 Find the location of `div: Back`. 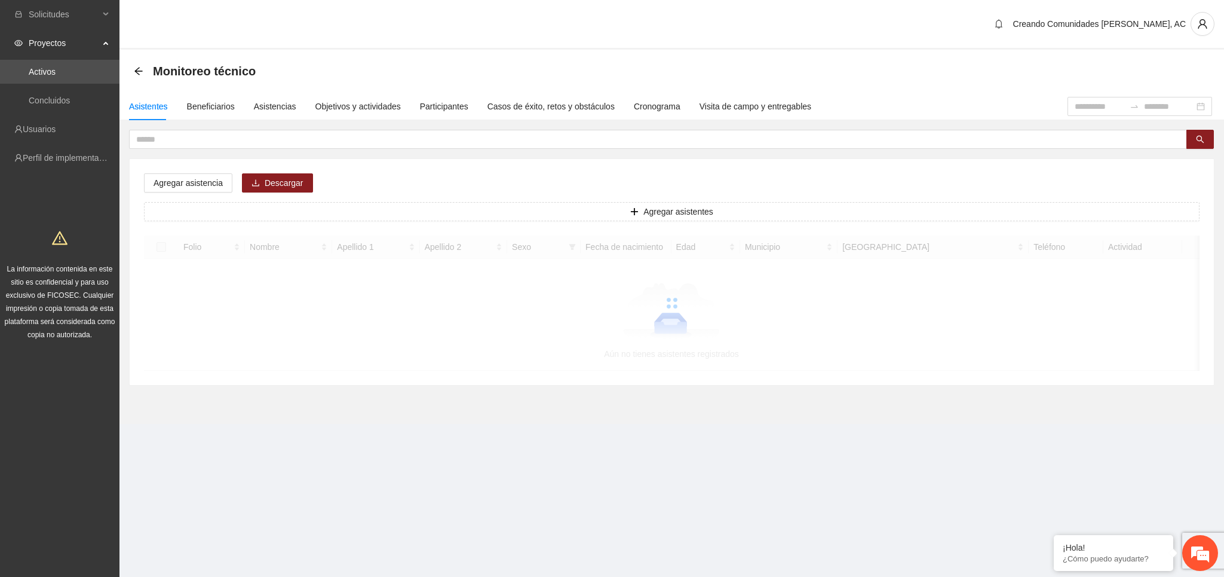

div: Back is located at coordinates (139, 71).